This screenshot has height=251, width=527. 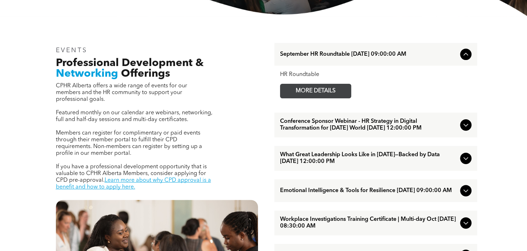 I want to click on span: CPHR Alberta offers a wide range of events for our members and the HR community to support your p..., so click(x=121, y=93).